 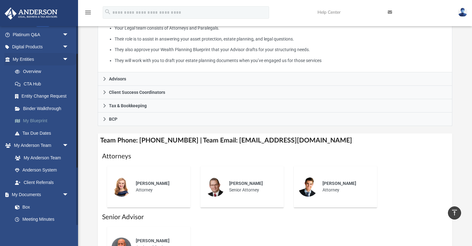 What do you see at coordinates (275, 92) in the screenshot?
I see `a: Client Success Coordinators` at bounding box center [275, 92].